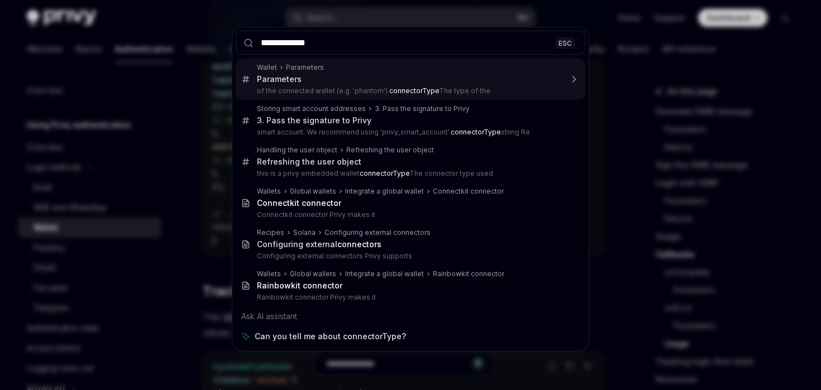 The height and width of the screenshot is (390, 821). Describe the element at coordinates (409, 215) in the screenshot. I see `p: Connectkit connector Privy makes it` at that location.